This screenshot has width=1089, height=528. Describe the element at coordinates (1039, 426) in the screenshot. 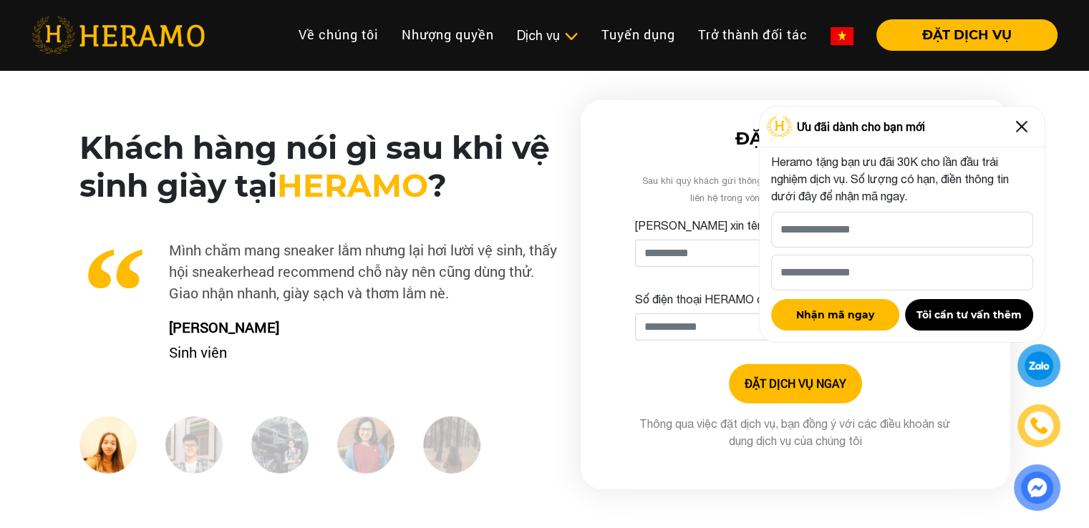

I see `img: phone-icon` at that location.